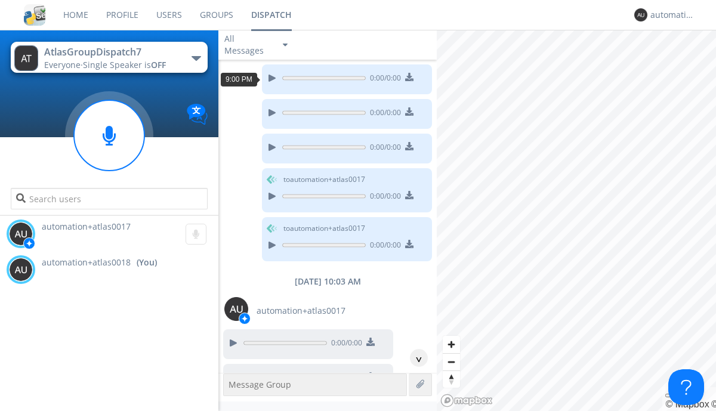 The width and height of the screenshot is (716, 411). Describe the element at coordinates (158, 64) in the screenshot. I see `span: OFF` at that location.